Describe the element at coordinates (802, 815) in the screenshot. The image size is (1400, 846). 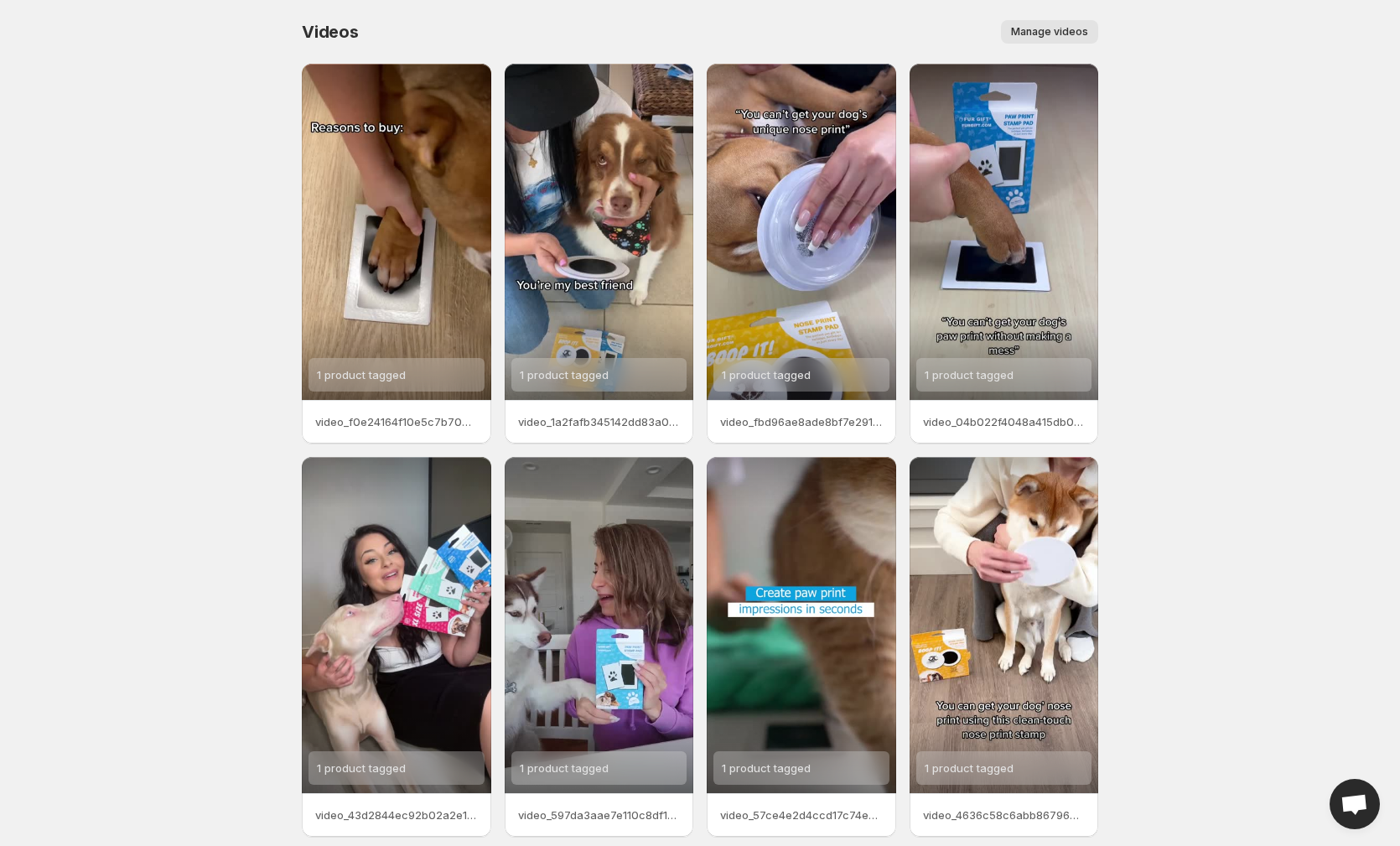
I see `p: video_57ce4e2d4ccd17c74e02996105c47fd7` at that location.